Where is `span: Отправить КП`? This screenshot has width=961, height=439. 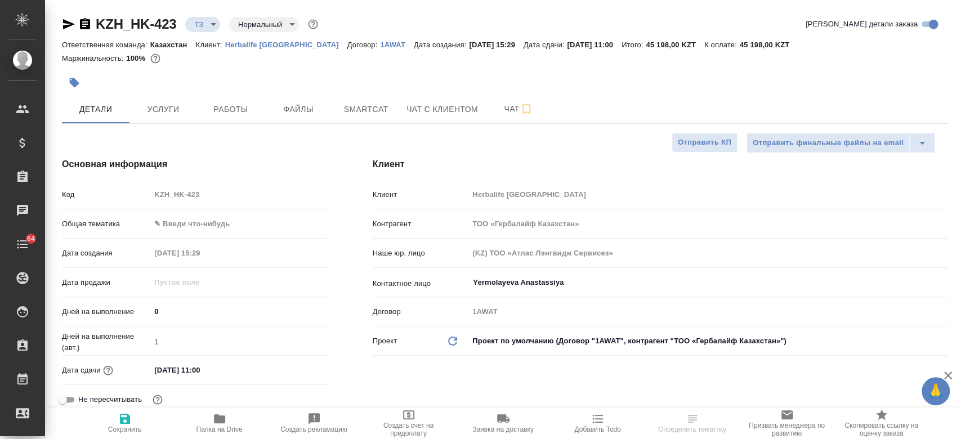
span: Отправить КП is located at coordinates (705, 142).